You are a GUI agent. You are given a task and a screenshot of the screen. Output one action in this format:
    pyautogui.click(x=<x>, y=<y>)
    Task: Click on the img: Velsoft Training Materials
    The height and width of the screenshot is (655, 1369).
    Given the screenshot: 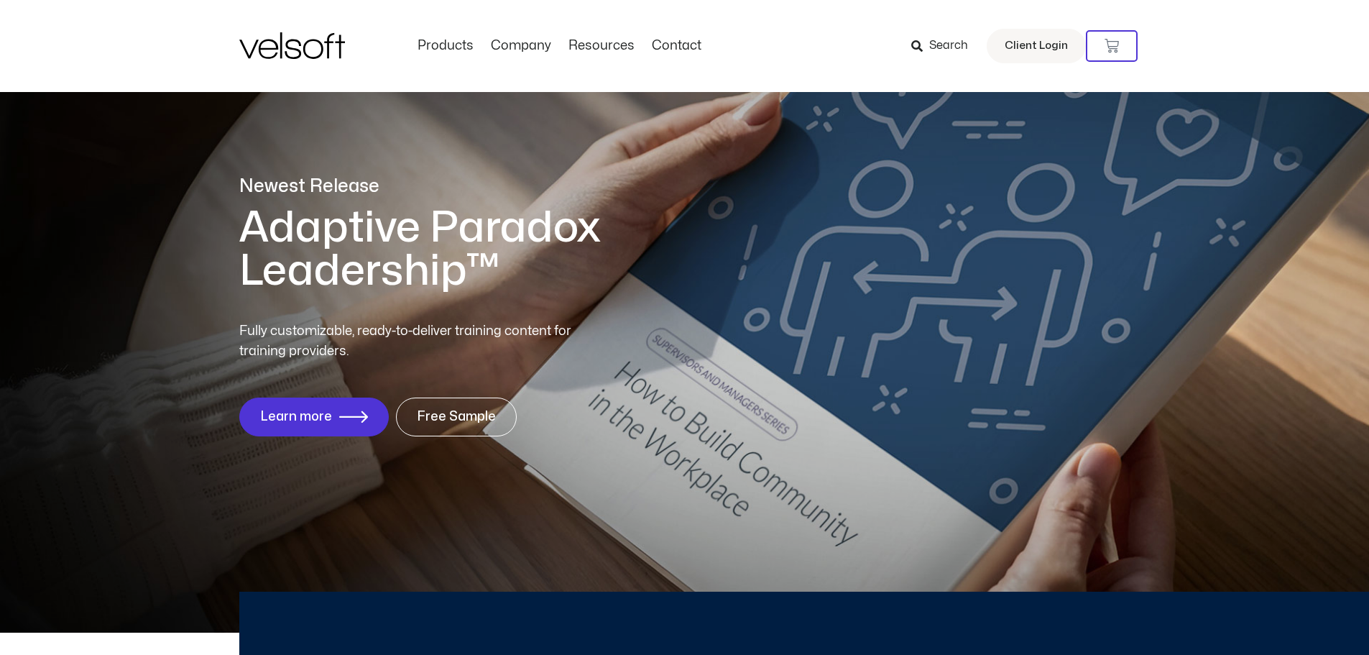 What is the action you would take?
    pyautogui.click(x=292, y=45)
    